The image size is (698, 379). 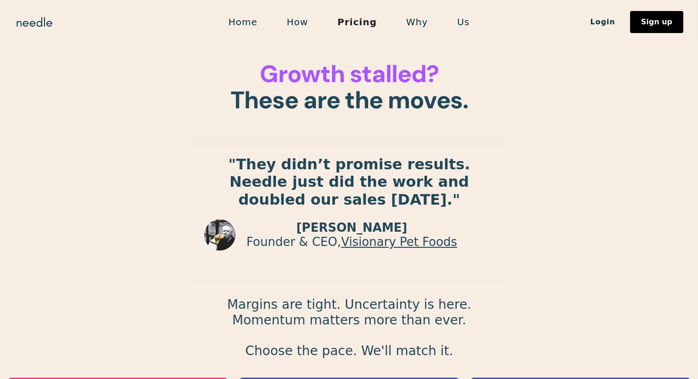 What do you see at coordinates (463, 22) in the screenshot?
I see `a: Us` at bounding box center [463, 22].